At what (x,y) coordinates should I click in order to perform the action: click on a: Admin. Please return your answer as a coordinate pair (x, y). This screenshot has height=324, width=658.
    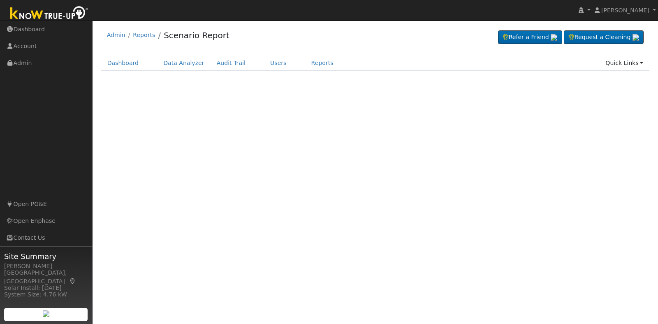
    Looking at the image, I should click on (116, 35).